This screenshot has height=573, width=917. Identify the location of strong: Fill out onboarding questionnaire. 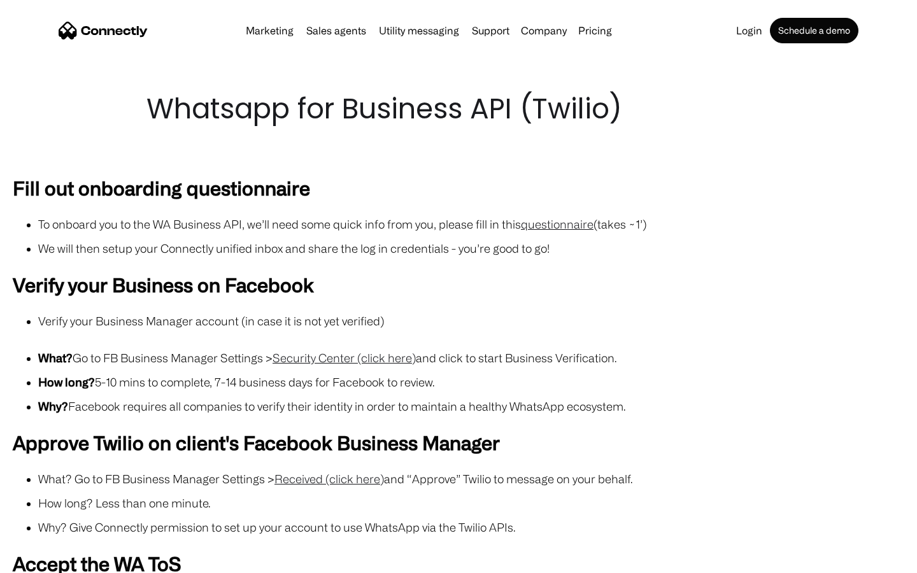
(161, 188).